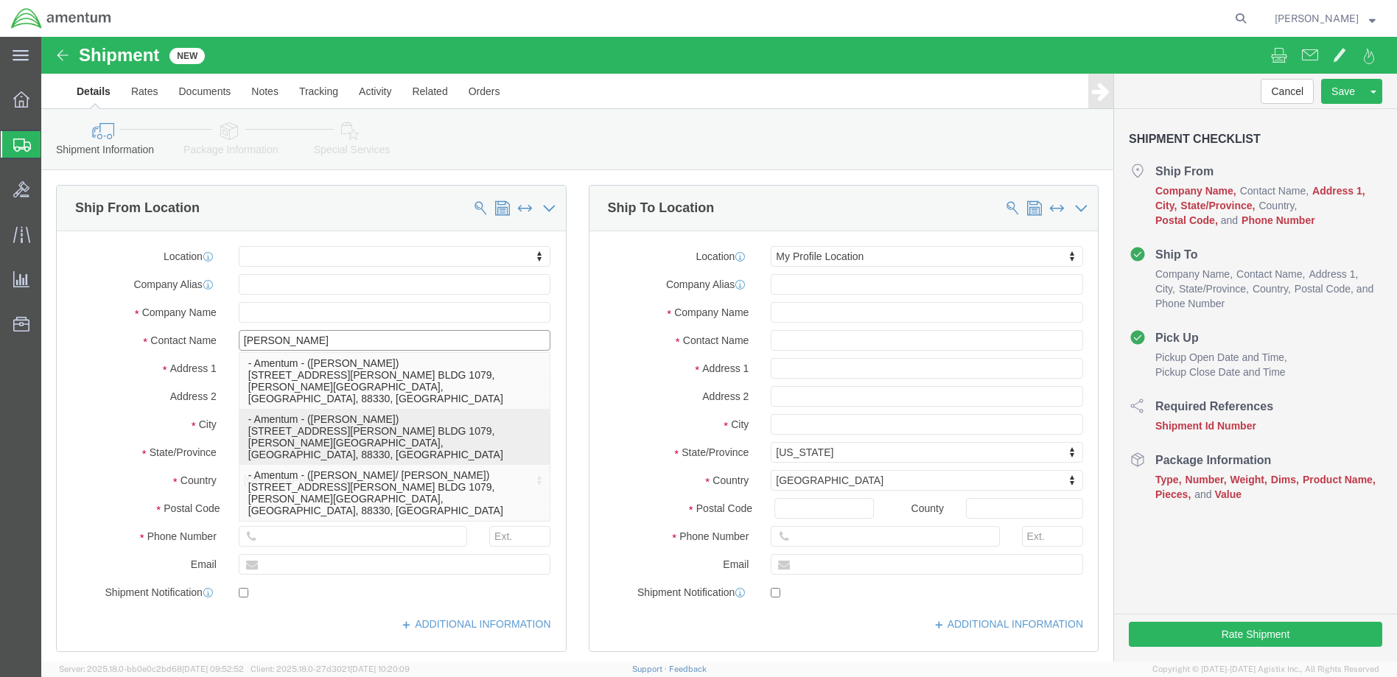 This screenshot has width=1397, height=677. What do you see at coordinates (151, 669) in the screenshot?
I see `span: Server: 2025.18.0-bb0e0c2bd68` at bounding box center [151, 669].